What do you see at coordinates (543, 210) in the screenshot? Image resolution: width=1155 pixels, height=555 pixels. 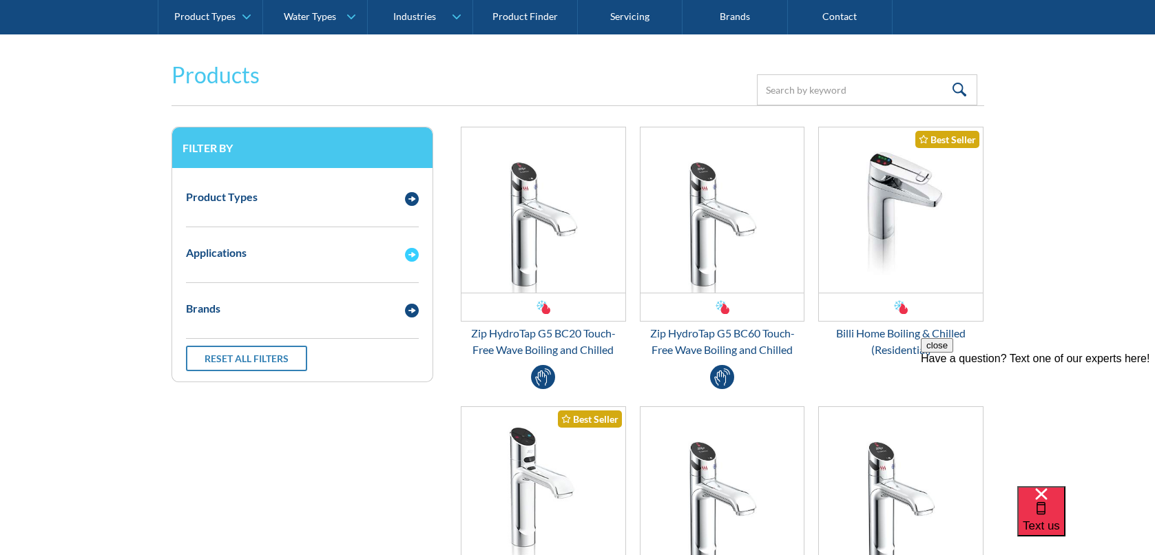 I see `img: Zip HydroTap G5 BC20 Touch-Free Wave Boiling and Chilled` at bounding box center [543, 210].